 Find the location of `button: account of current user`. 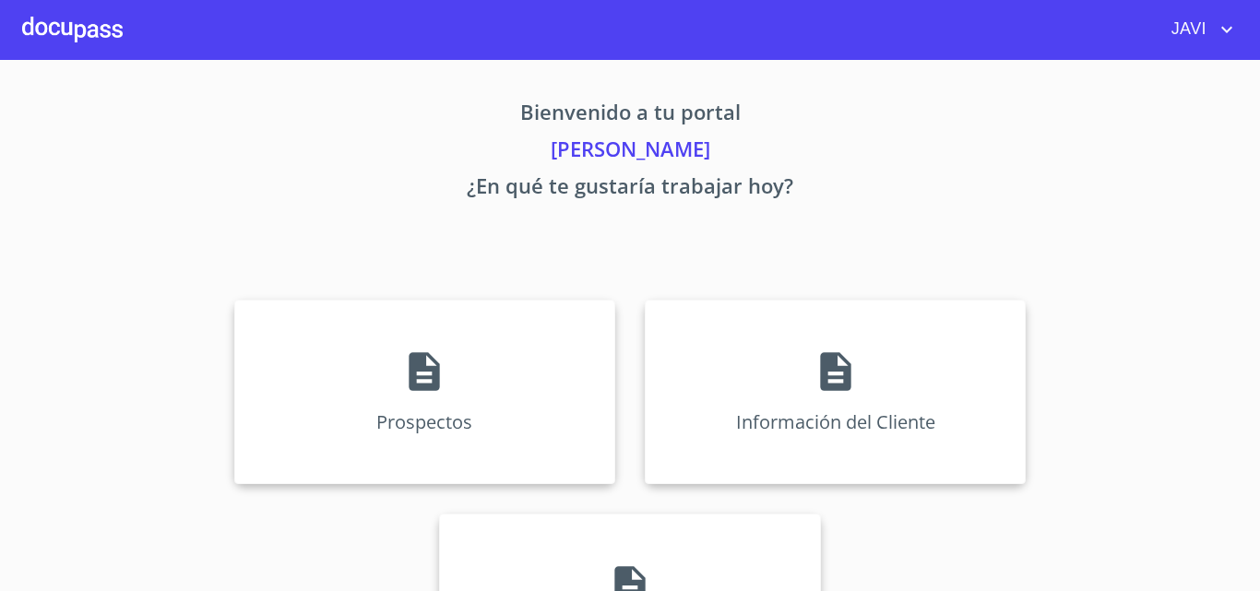

button: account of current user is located at coordinates (1198, 30).